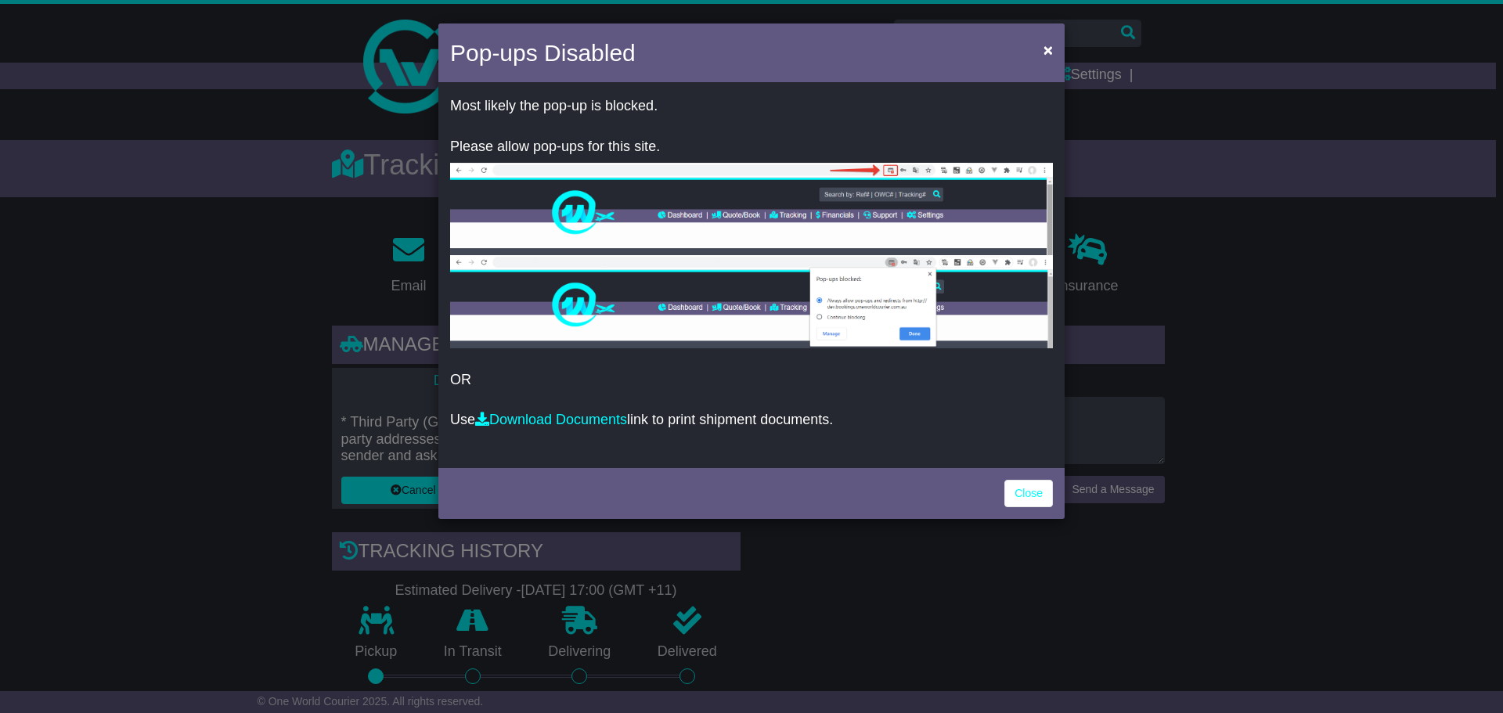 Image resolution: width=1503 pixels, height=713 pixels. Describe the element at coordinates (752, 301) in the screenshot. I see `img: allow-popup-2.png` at that location.